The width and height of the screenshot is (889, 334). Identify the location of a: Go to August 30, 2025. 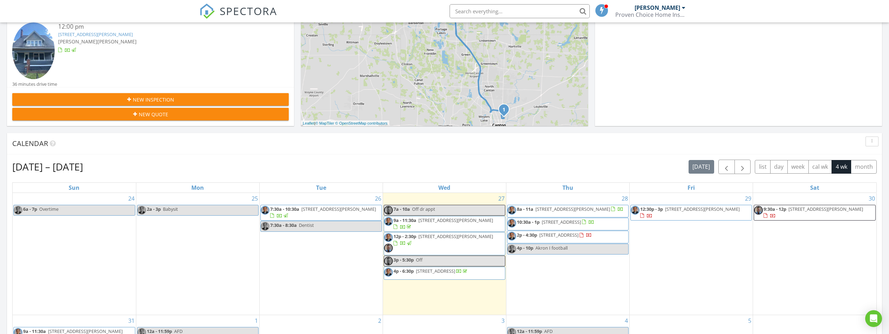
(872, 199).